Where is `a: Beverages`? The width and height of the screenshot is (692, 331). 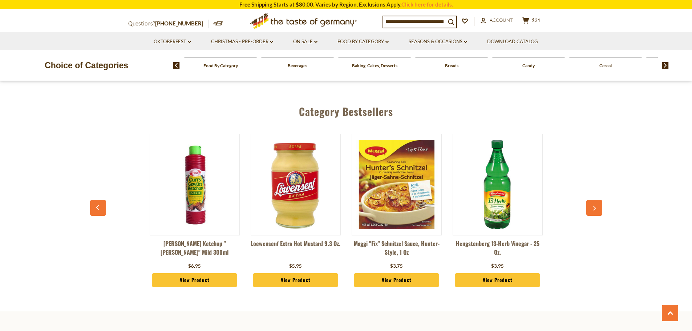 a: Beverages is located at coordinates (298, 65).